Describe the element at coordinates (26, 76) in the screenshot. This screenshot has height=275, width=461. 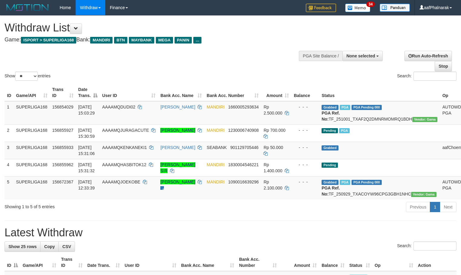
I see `select: Showentries` at that location.